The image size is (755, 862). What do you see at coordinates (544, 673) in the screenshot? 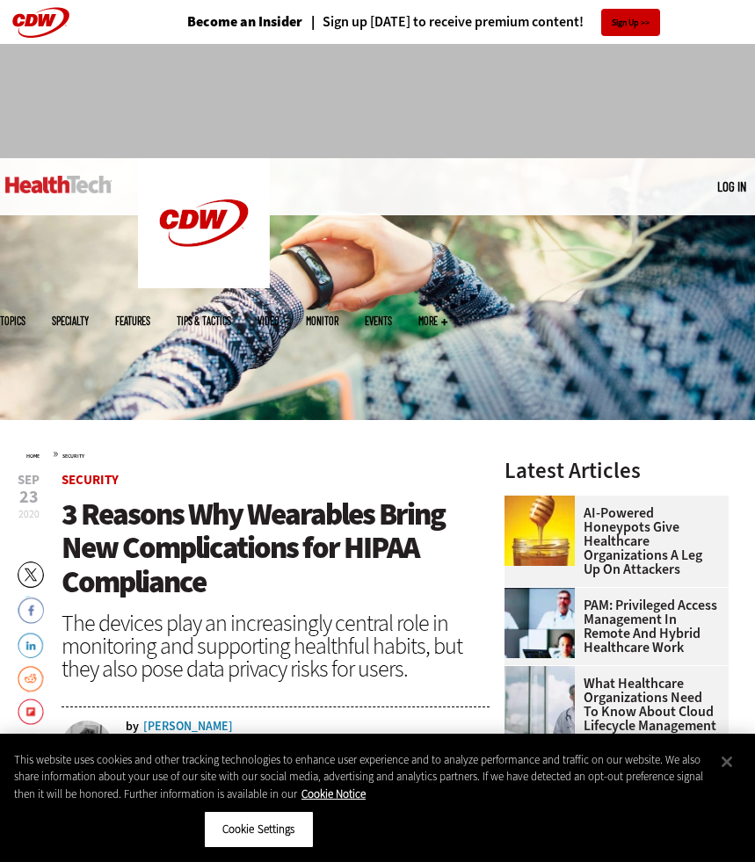
I see `a: doctor in front of clouds and reflective building` at bounding box center [544, 673].